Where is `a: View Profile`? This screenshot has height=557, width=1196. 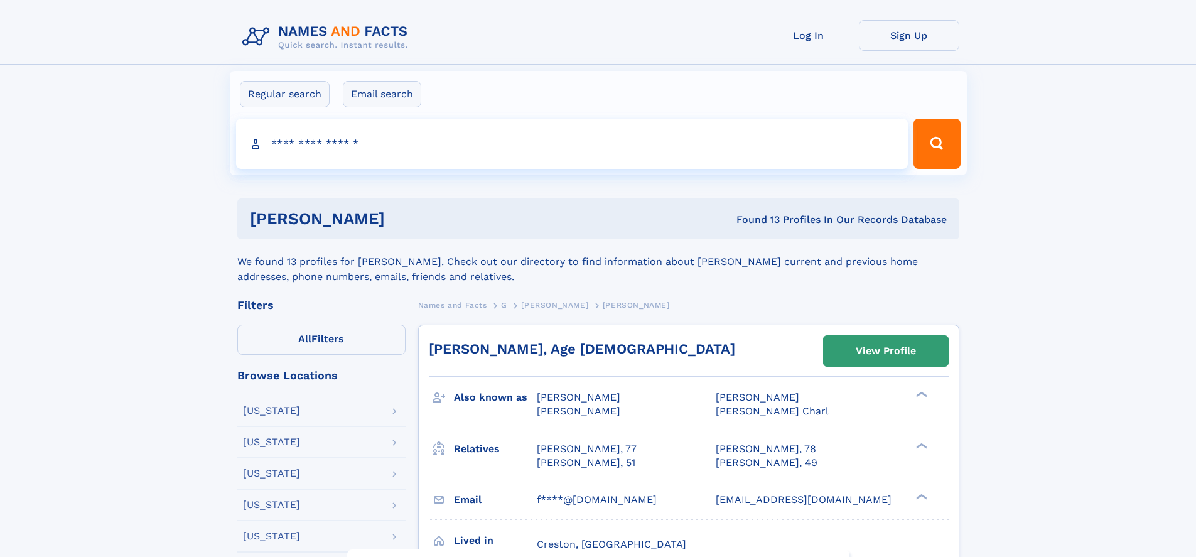 a: View Profile is located at coordinates (886, 351).